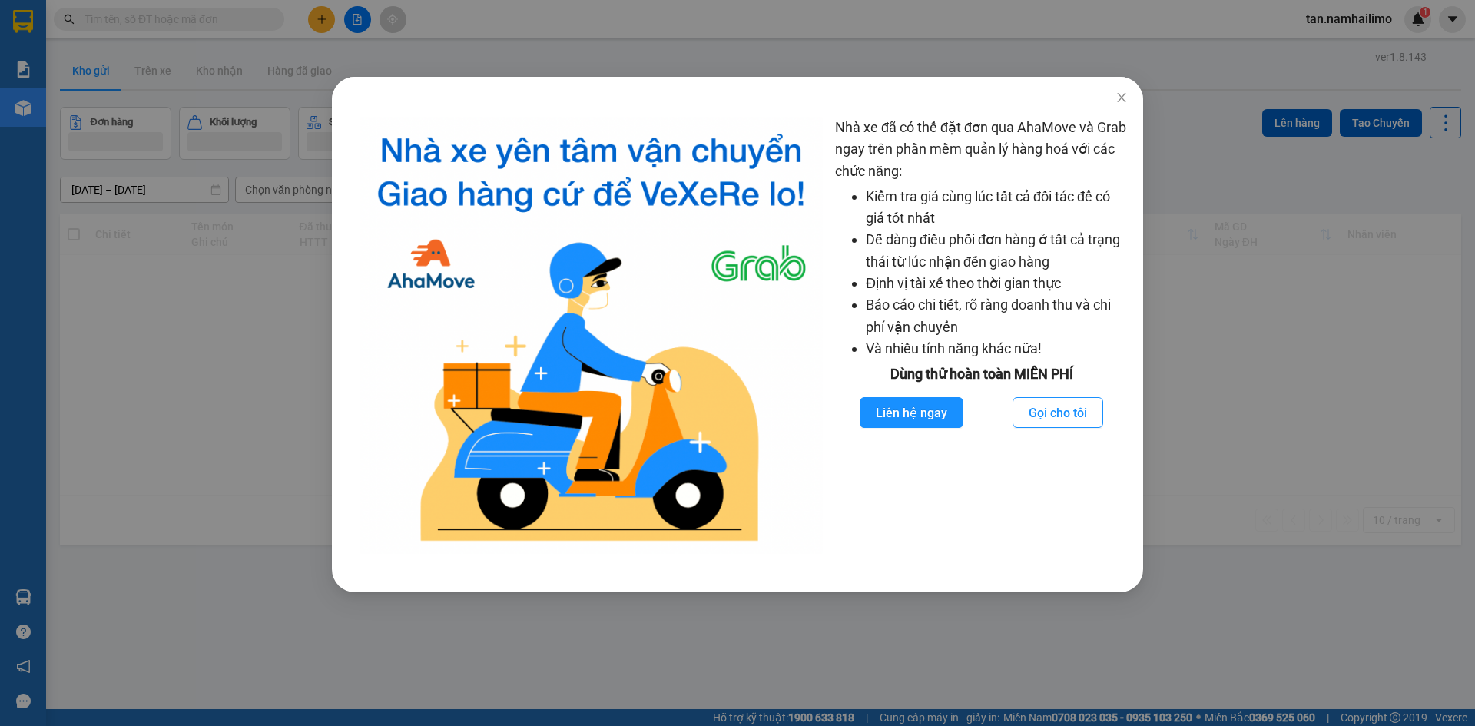  I want to click on span: Liên hệ ngay, so click(911, 413).